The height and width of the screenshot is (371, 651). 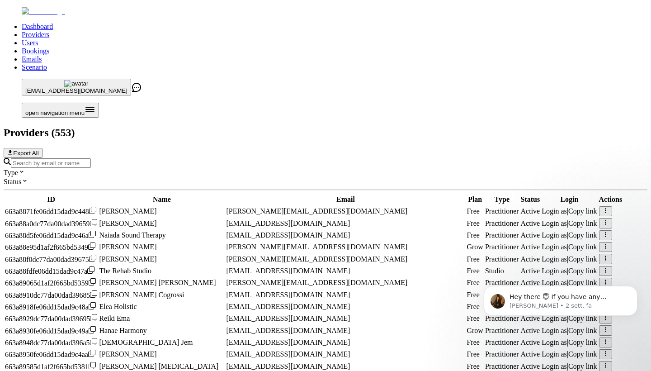 What do you see at coordinates (60, 110) in the screenshot?
I see `button: Open menu` at bounding box center [60, 110].